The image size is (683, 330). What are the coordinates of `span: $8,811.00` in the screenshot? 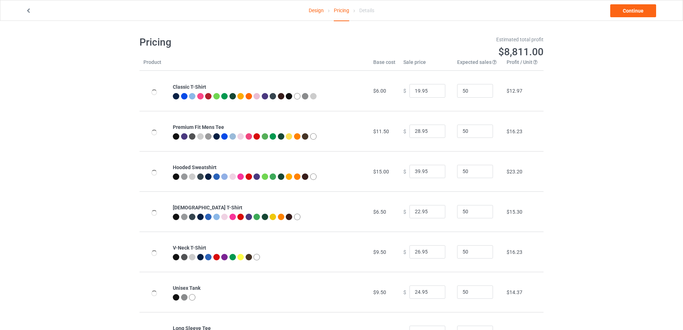 It's located at (521, 52).